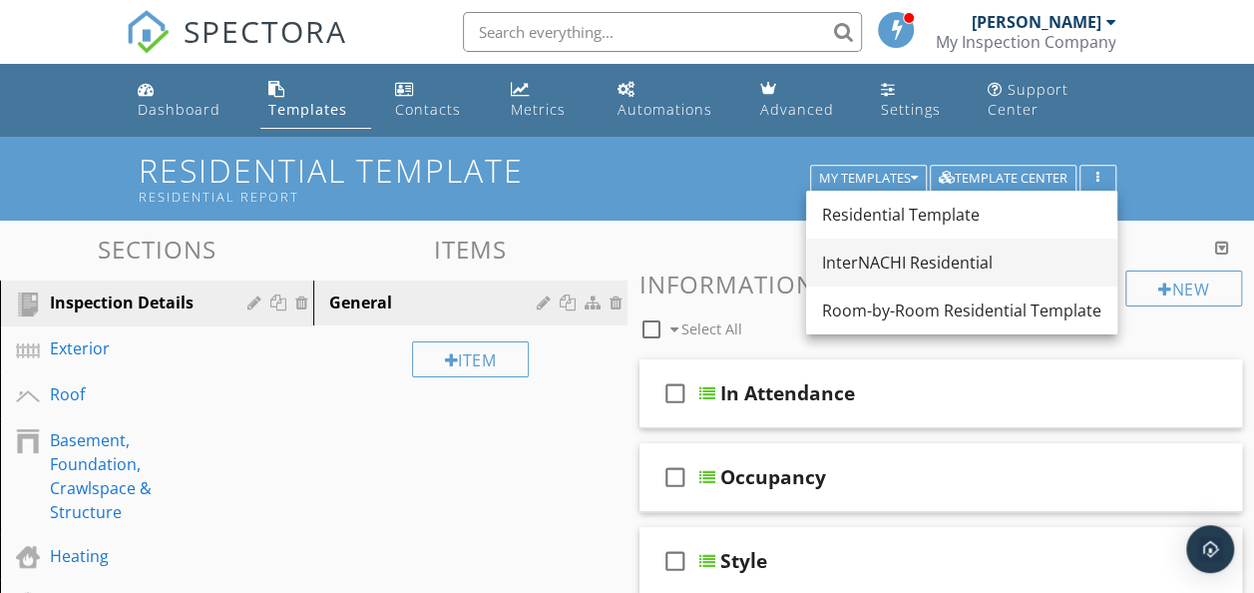 The height and width of the screenshot is (593, 1254). What do you see at coordinates (918, 100) in the screenshot?
I see `a: Settings` at bounding box center [918, 100].